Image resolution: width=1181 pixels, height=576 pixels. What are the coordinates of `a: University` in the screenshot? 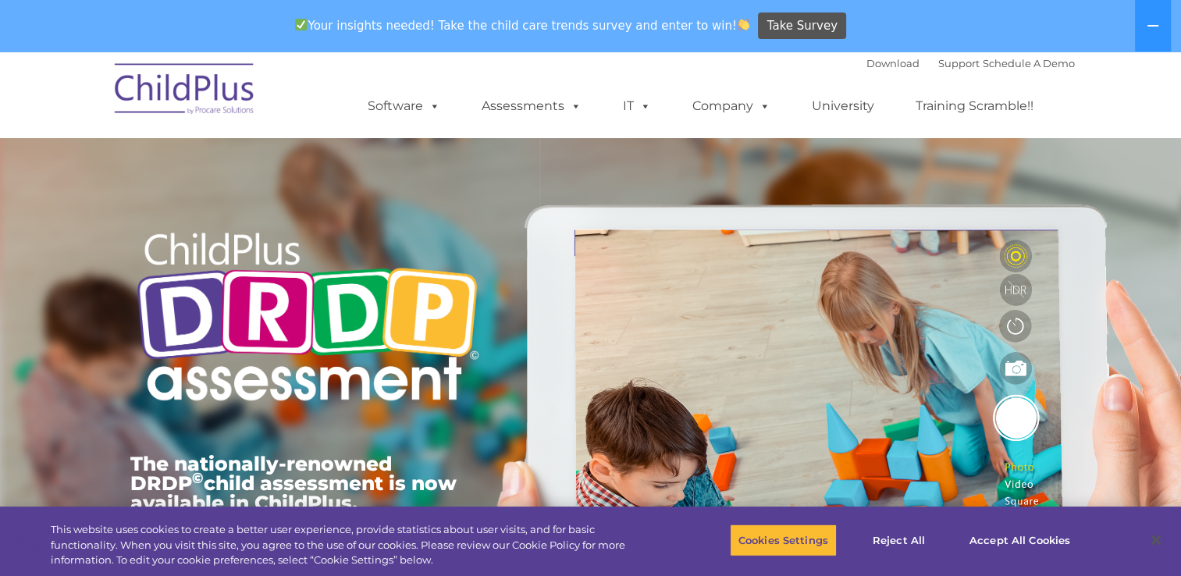 It's located at (843, 106).